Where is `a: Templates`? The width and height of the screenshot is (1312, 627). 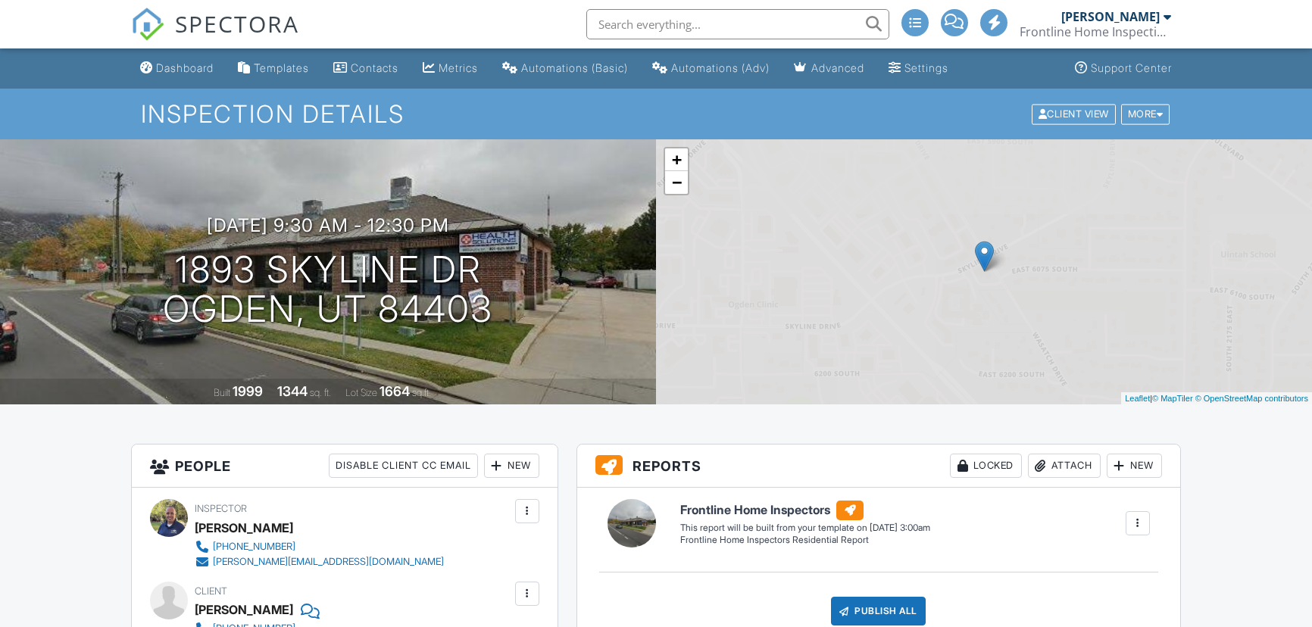 a: Templates is located at coordinates (274, 68).